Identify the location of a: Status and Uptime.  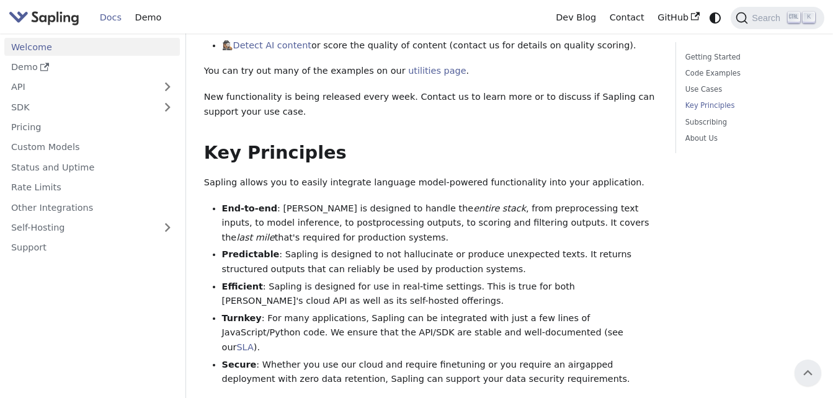
(92, 167).